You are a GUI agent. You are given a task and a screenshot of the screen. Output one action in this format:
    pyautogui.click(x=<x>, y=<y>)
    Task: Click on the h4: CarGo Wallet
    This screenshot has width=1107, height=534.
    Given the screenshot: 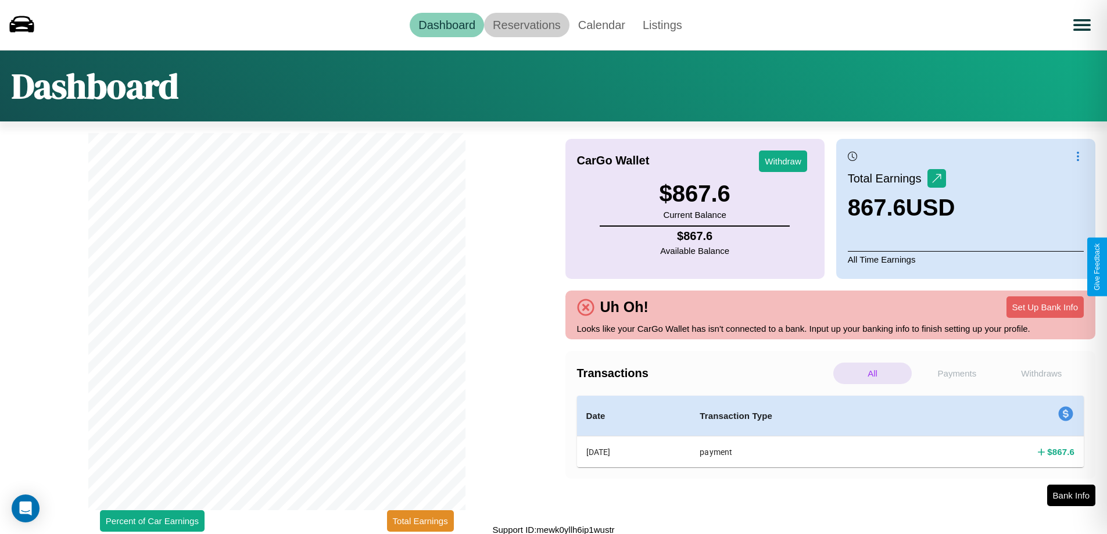 What is the action you would take?
    pyautogui.click(x=613, y=160)
    